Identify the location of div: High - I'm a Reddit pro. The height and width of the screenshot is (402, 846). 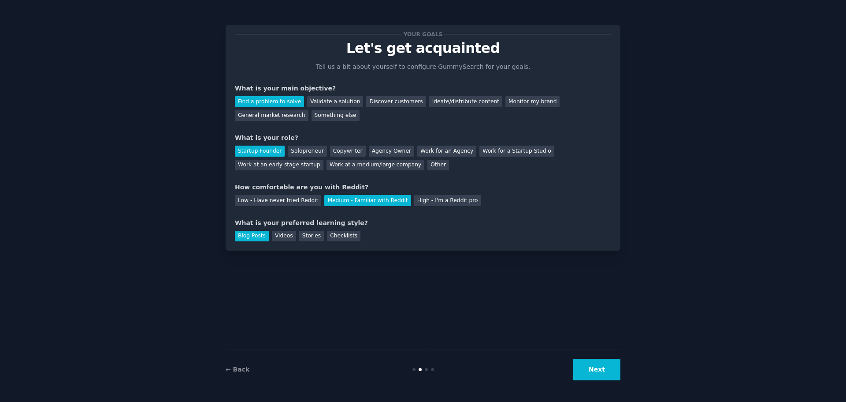
(448, 200).